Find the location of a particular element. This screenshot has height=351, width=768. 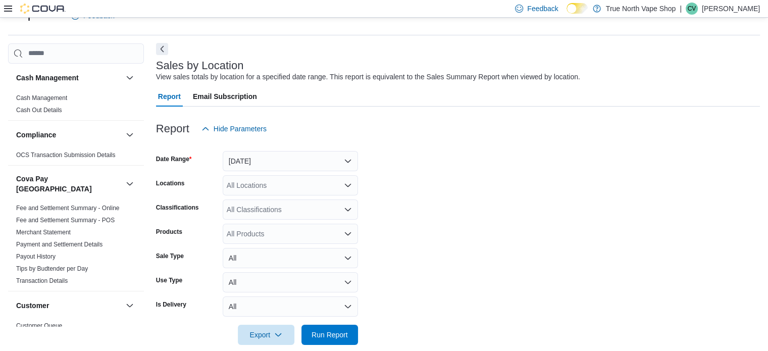

div: Compliance is located at coordinates (76, 157).